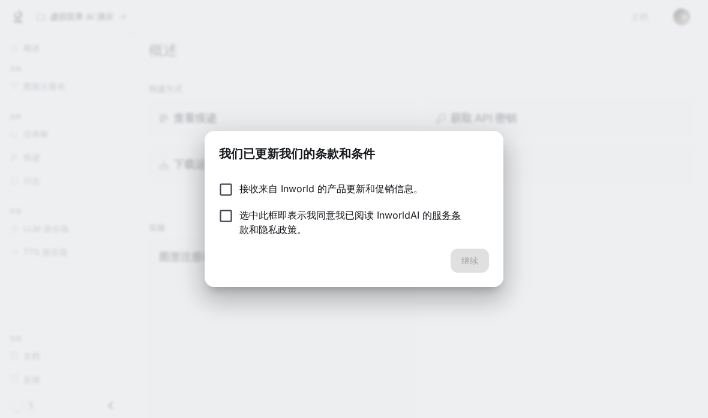 The height and width of the screenshot is (418, 708). What do you see at coordinates (278, 229) in the screenshot?
I see `a: 隐私政策` at bounding box center [278, 229].